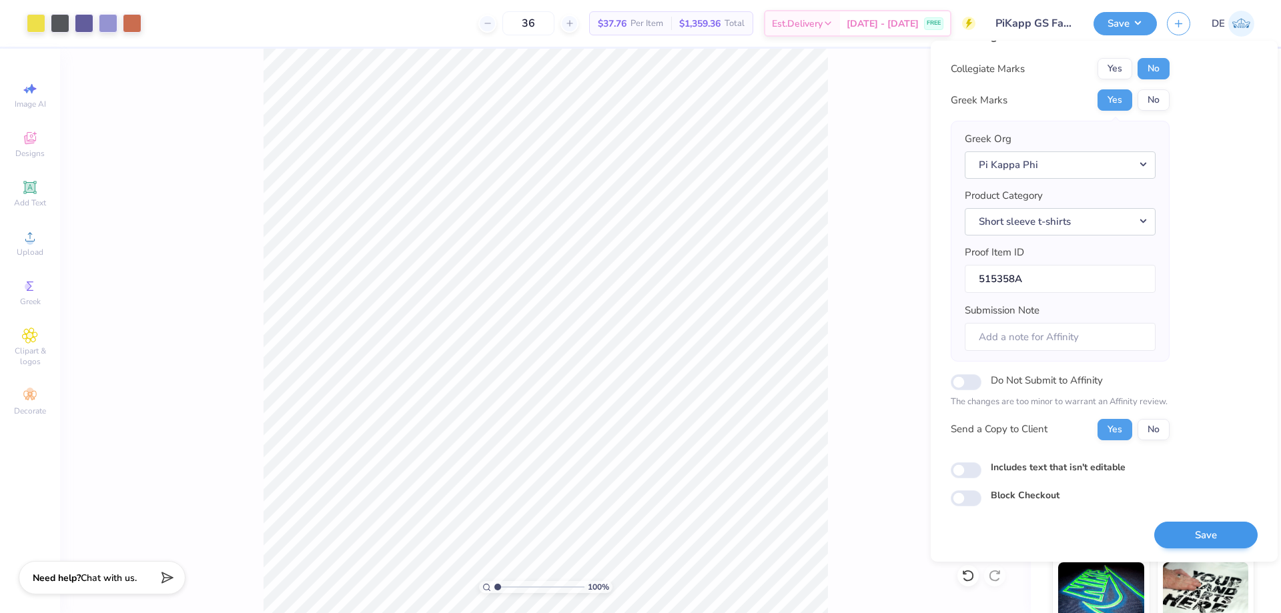 The height and width of the screenshot is (613, 1281). What do you see at coordinates (1025, 495) in the screenshot?
I see `label: Block Checkout` at bounding box center [1025, 495].